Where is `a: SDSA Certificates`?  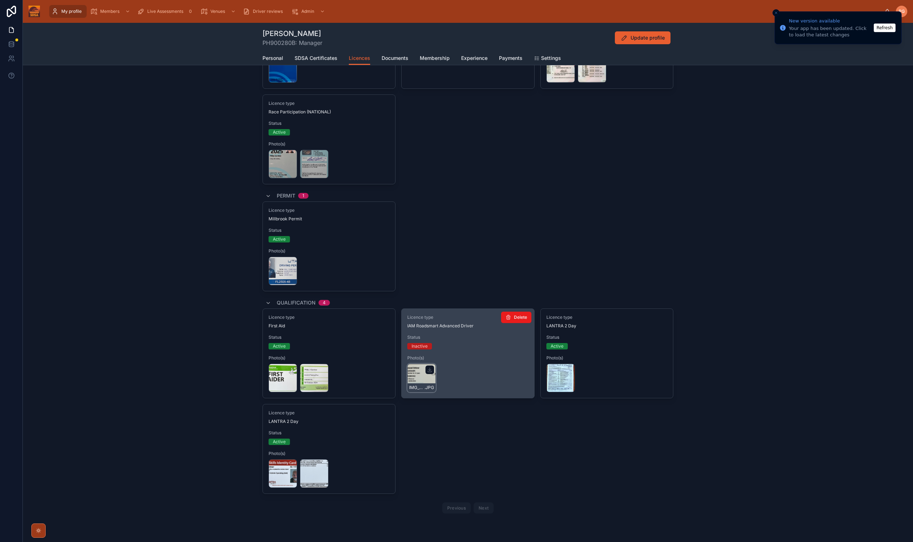
a: SDSA Certificates is located at coordinates (316, 59).